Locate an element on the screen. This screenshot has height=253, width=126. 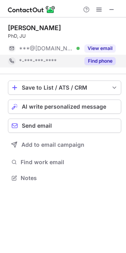
button: Add to email campaign is located at coordinates (65, 145).